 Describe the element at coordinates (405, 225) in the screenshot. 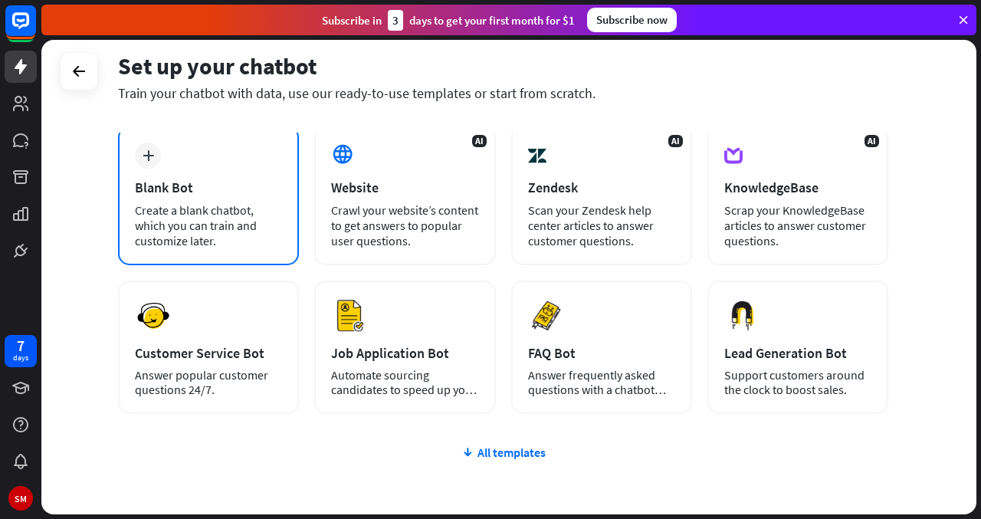

I see `div: Crawl your website’s content to get answers to popular user questions.` at that location.